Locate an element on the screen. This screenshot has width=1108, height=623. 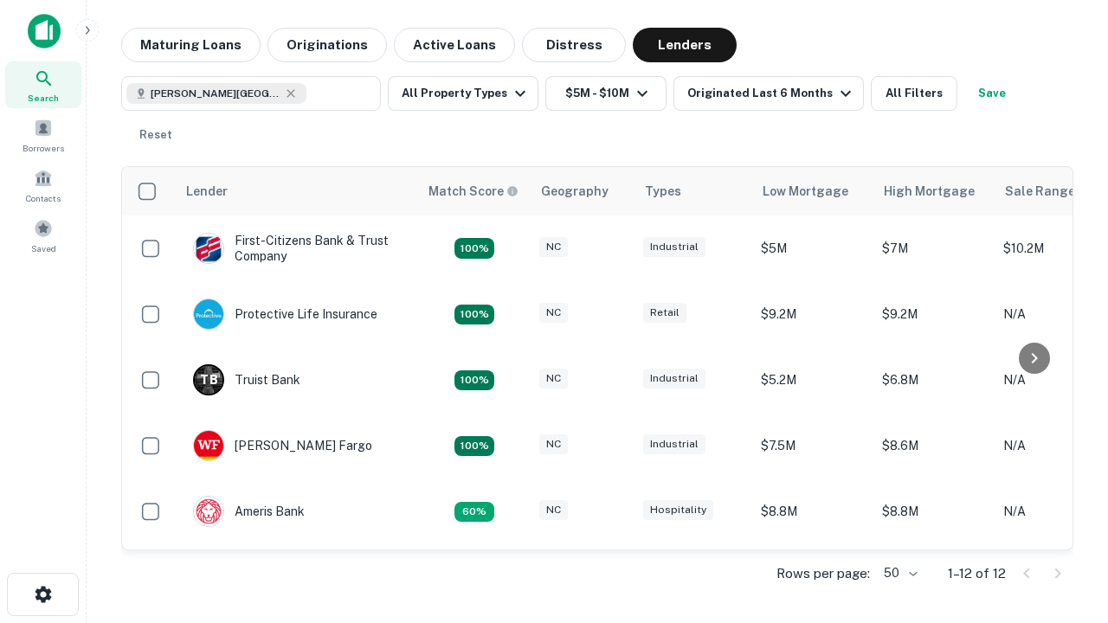
div: Contacts is located at coordinates (43, 185).